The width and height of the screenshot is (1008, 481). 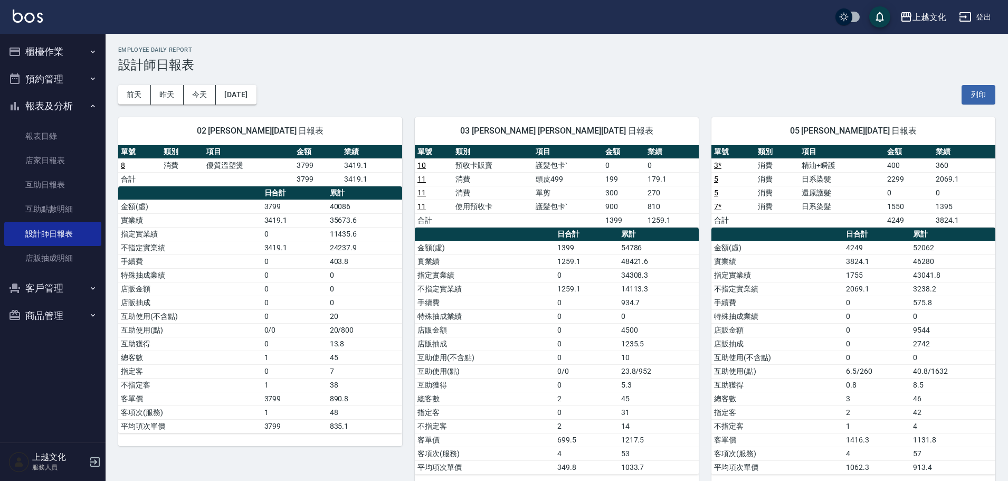 I want to click on td: 1235.5, so click(x=659, y=344).